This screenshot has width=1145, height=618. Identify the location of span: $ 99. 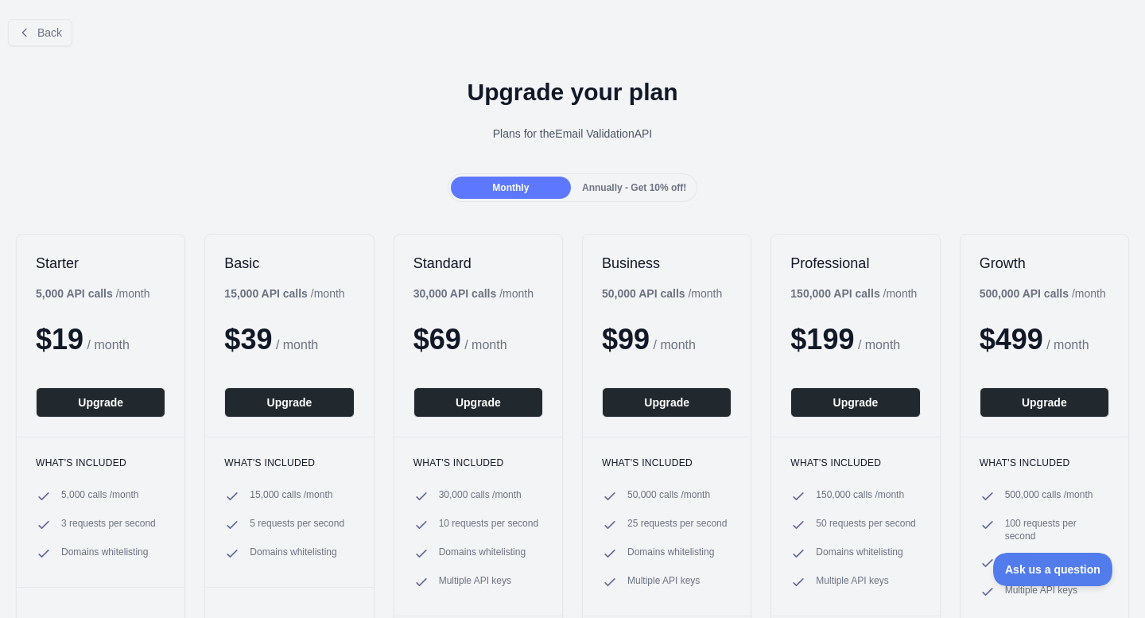
(626, 339).